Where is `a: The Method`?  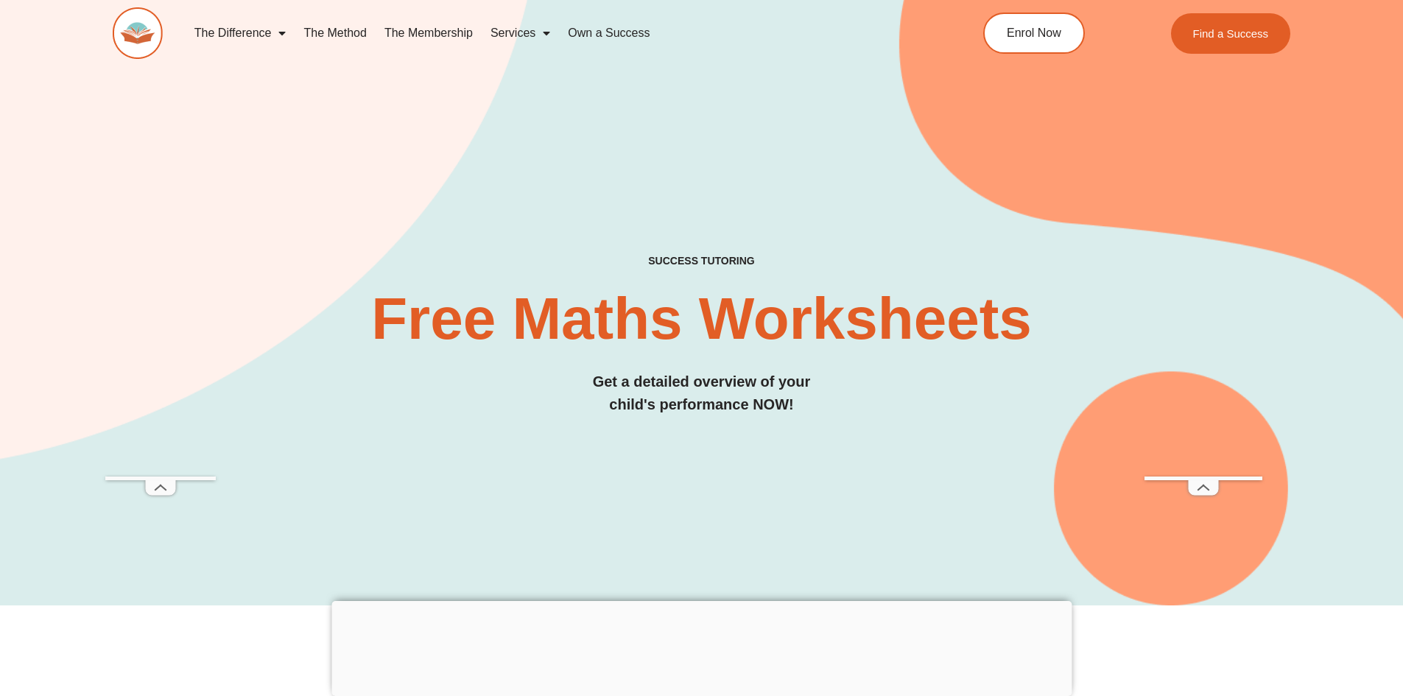
a: The Method is located at coordinates (334, 33).